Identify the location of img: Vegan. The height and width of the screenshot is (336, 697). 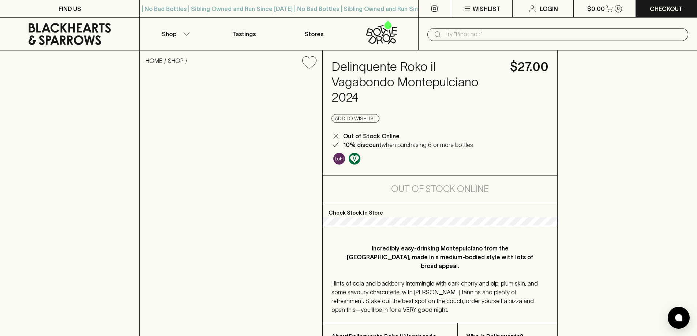
(355, 159).